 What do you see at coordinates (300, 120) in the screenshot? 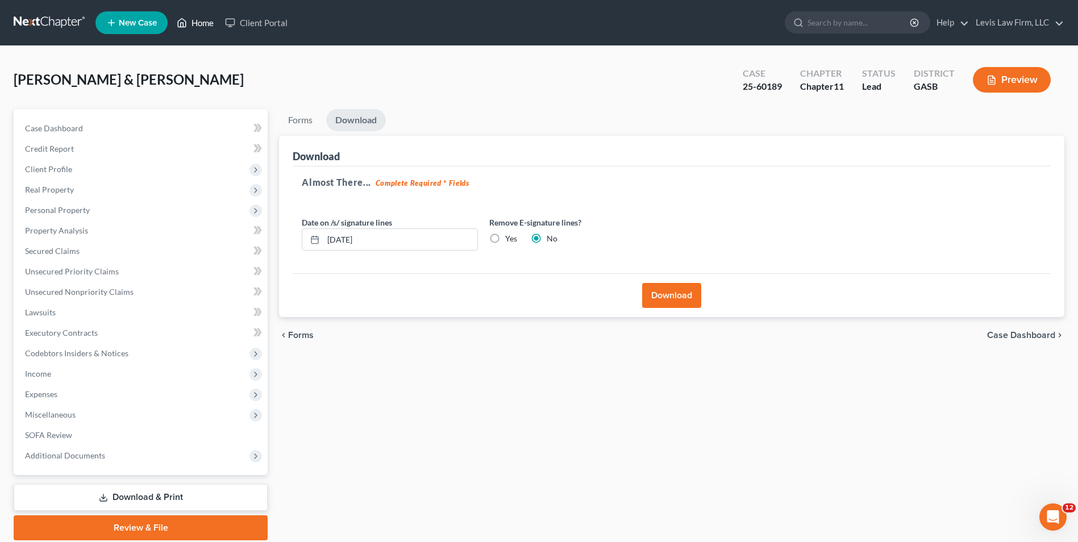
I see `a: Forms` at bounding box center [300, 120].